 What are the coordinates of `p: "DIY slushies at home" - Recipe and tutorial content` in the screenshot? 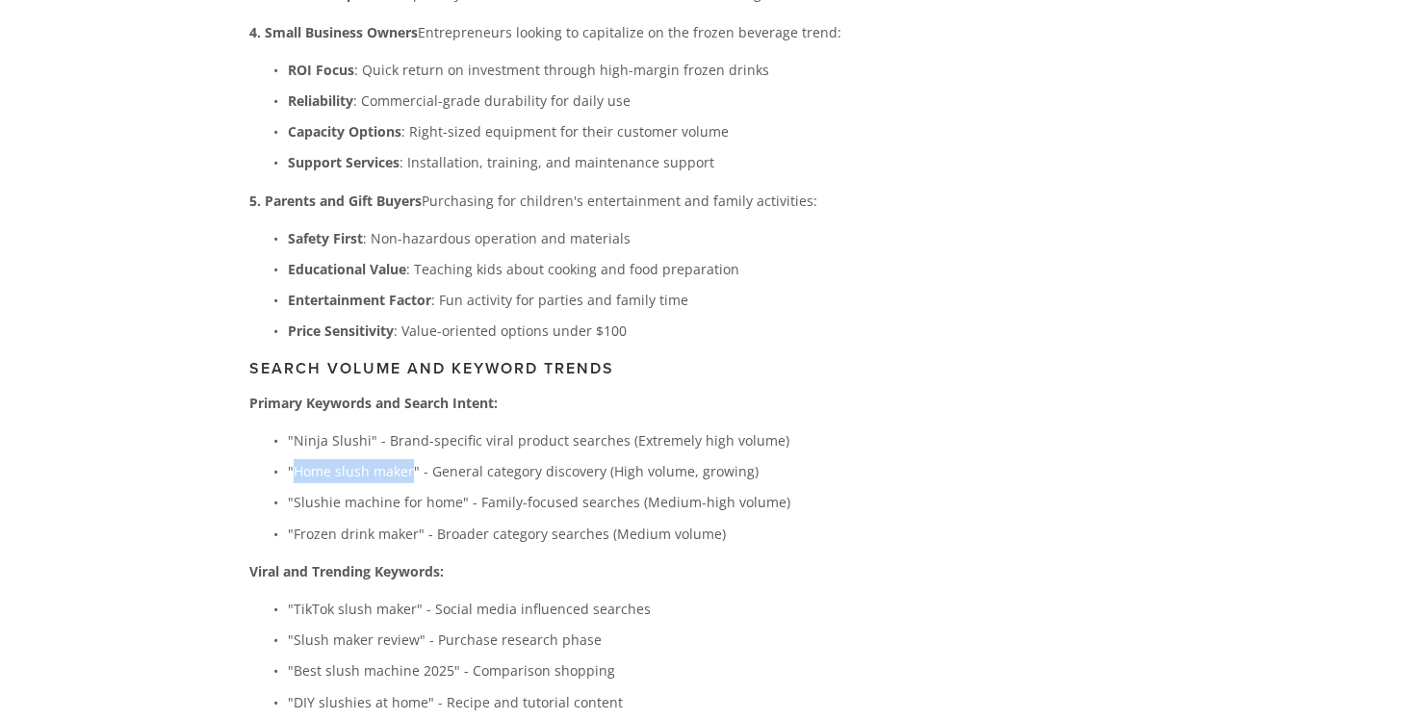 It's located at (606, 702).